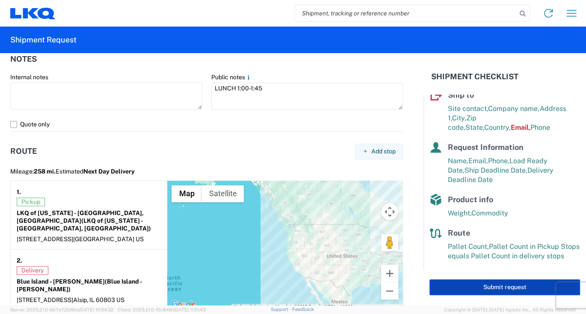 Image resolution: width=586 pixels, height=314 pixels. What do you see at coordinates (184, 304) in the screenshot?
I see `img: Google` at bounding box center [184, 304].